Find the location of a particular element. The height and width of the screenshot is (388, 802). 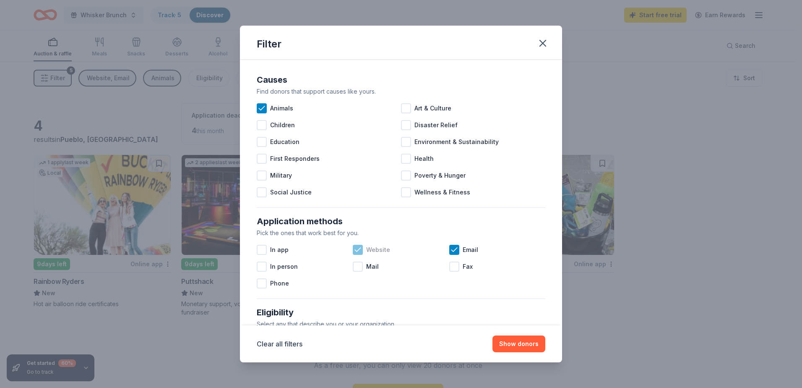

div: Select any that describe you or your organization. is located at coordinates (401, 324).